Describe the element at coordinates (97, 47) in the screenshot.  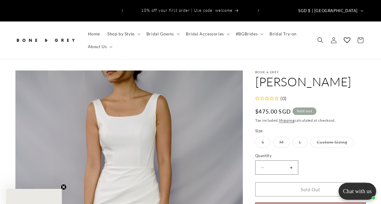
I see `span: About Us` at that location.